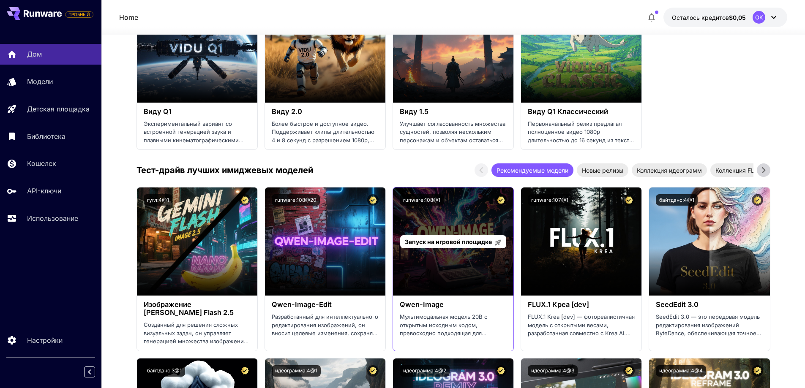 The height and width of the screenshot is (388, 805). I want to click on font: идеограмма:4@2, so click(424, 370).